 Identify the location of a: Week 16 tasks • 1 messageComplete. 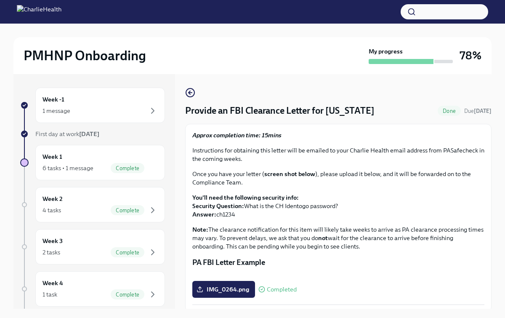
(93, 162).